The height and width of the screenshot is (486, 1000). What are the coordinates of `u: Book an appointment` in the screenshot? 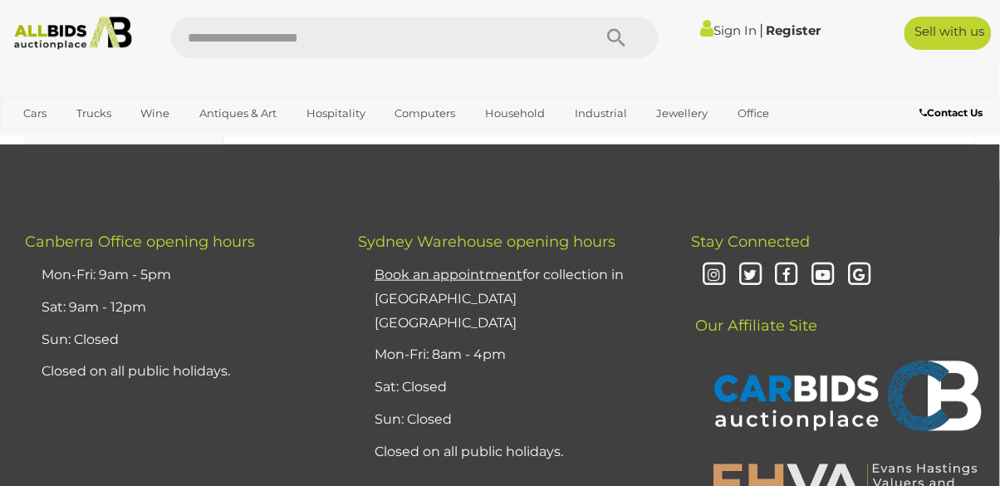 It's located at (448, 274).